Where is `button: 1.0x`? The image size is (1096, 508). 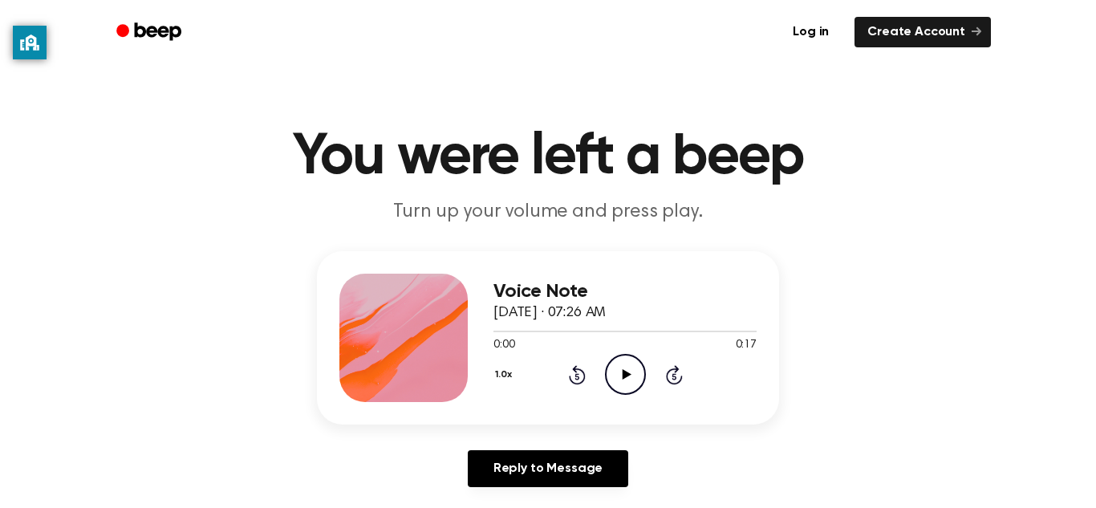 button: 1.0x is located at coordinates (505, 375).